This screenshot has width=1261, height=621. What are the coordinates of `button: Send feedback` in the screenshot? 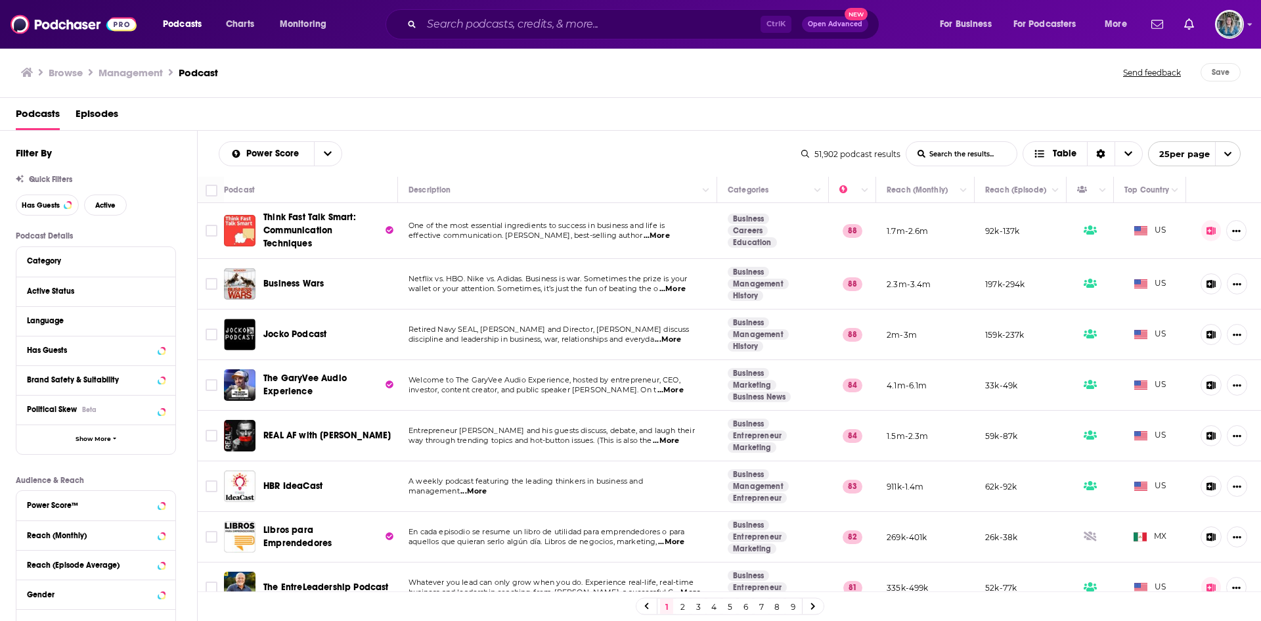 It's located at (1152, 72).